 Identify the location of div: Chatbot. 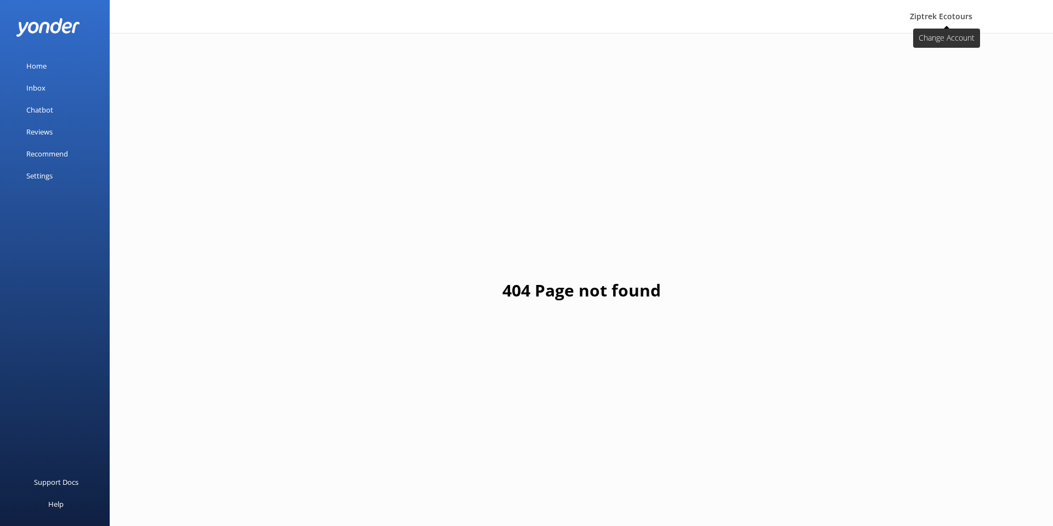
(40, 110).